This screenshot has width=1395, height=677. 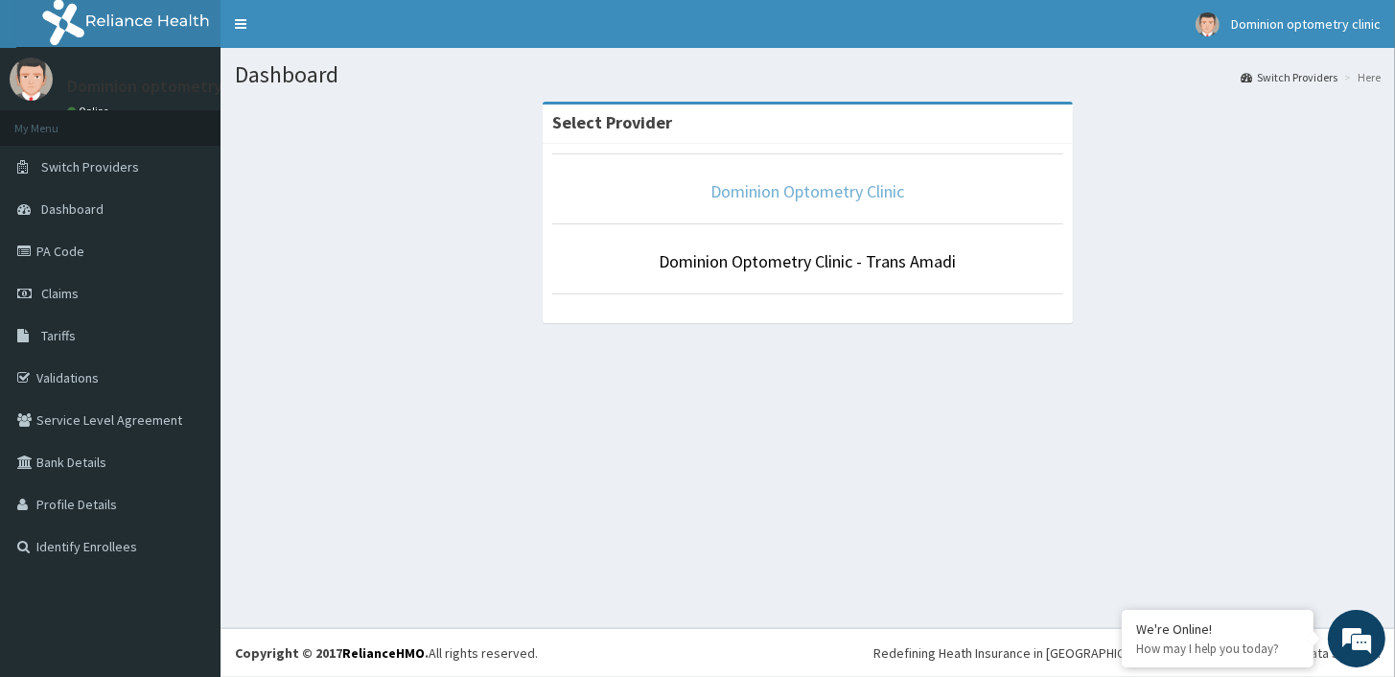 What do you see at coordinates (166, 86) in the screenshot?
I see `p: Dominion optometry clinic` at bounding box center [166, 86].